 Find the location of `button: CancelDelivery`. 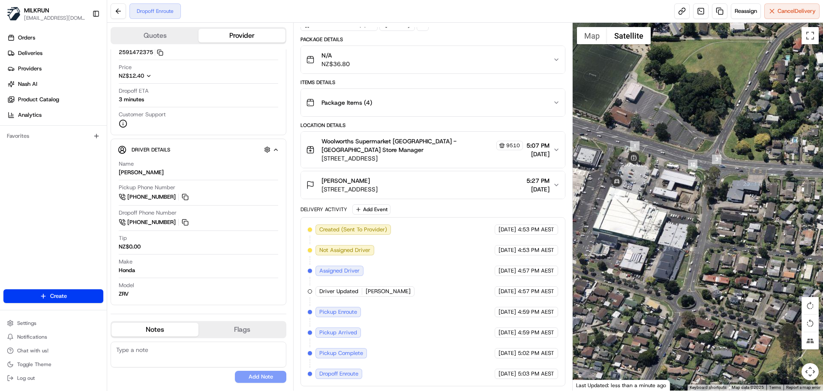

button: CancelDelivery is located at coordinates (792, 11).